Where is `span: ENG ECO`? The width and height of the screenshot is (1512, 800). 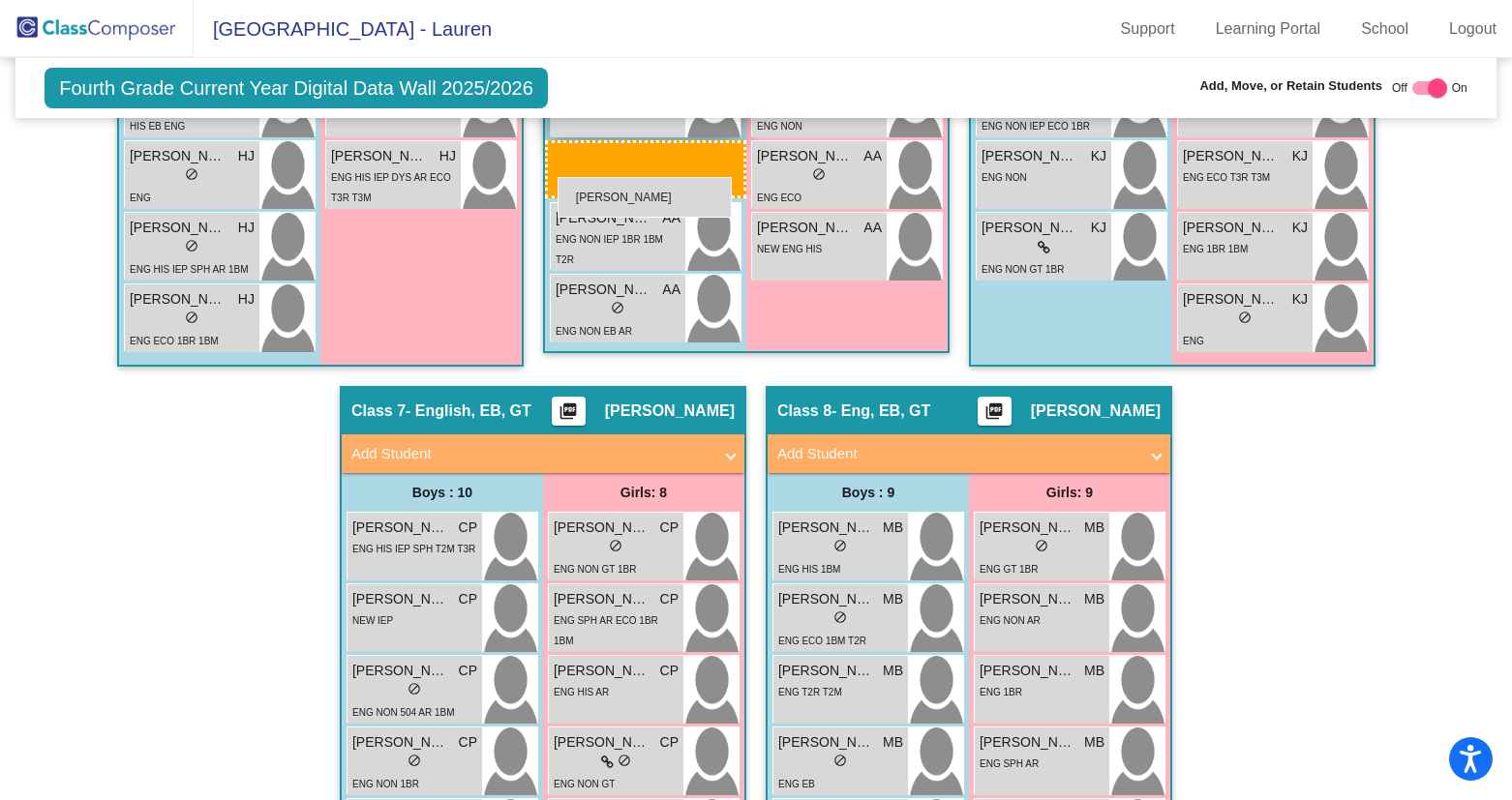
span: ENG ECO is located at coordinates (779, 197).